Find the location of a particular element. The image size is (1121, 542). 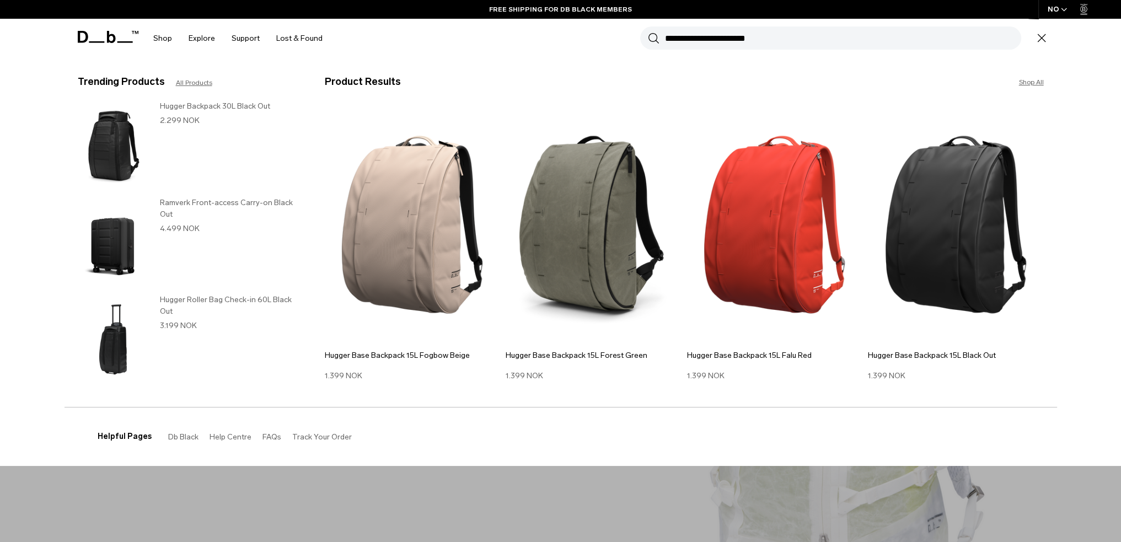

h3: Hugger Base Backpack 15L Forest Green is located at coordinates (593, 355).